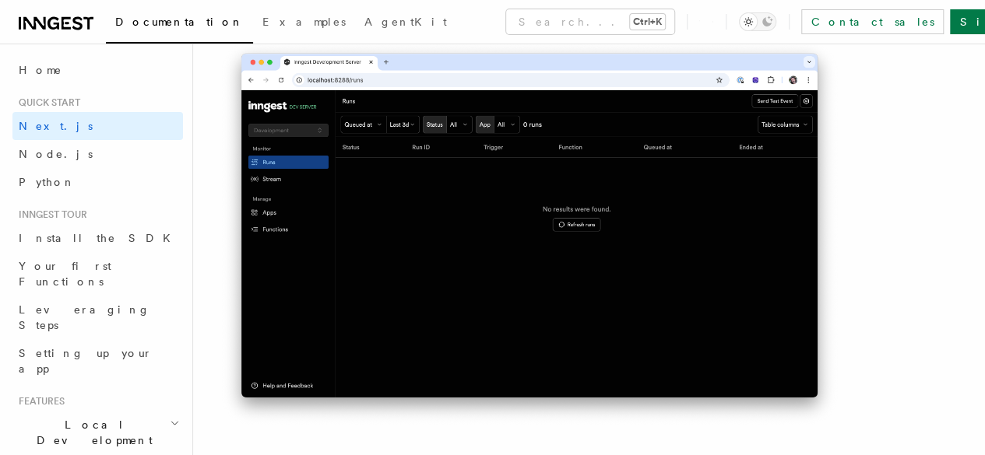 Image resolution: width=985 pixels, height=455 pixels. I want to click on span: Install the SDK, so click(99, 238).